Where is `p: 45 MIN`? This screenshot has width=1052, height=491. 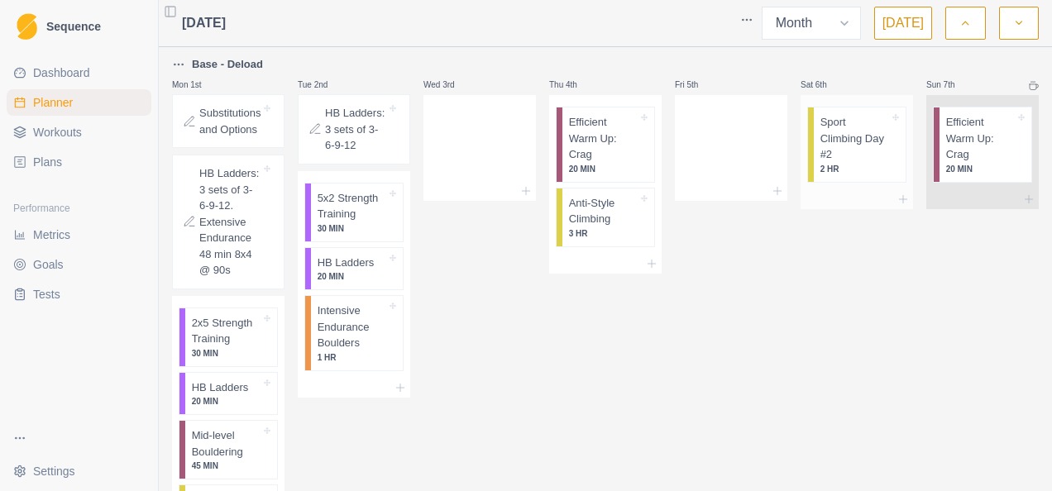
p: 45 MIN is located at coordinates (226, 466).